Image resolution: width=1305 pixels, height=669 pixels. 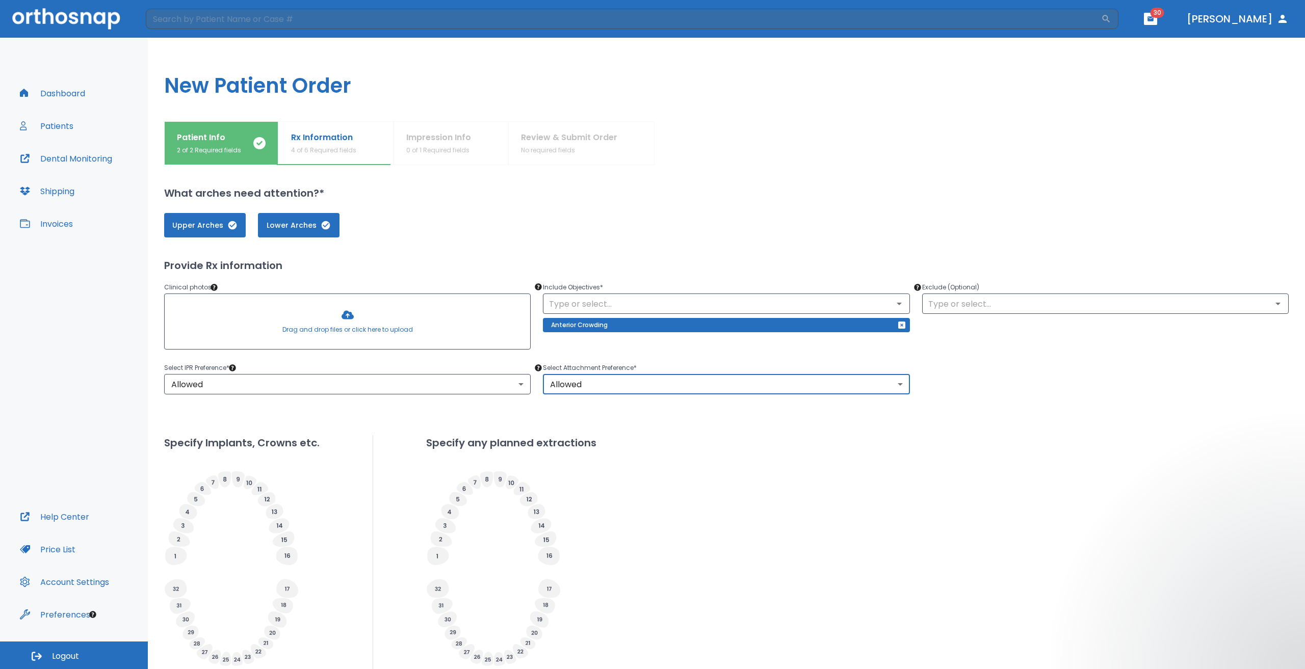 What do you see at coordinates (324, 150) in the screenshot?
I see `p: 4 of 6 Required fields` at bounding box center [324, 150].